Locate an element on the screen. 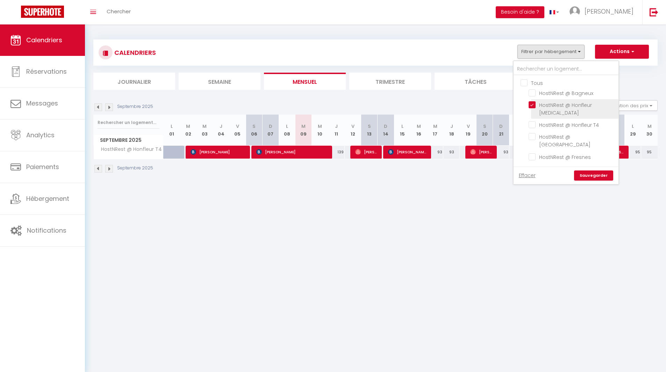 This screenshot has width=666, height=372. th: 15 is located at coordinates (402, 130).